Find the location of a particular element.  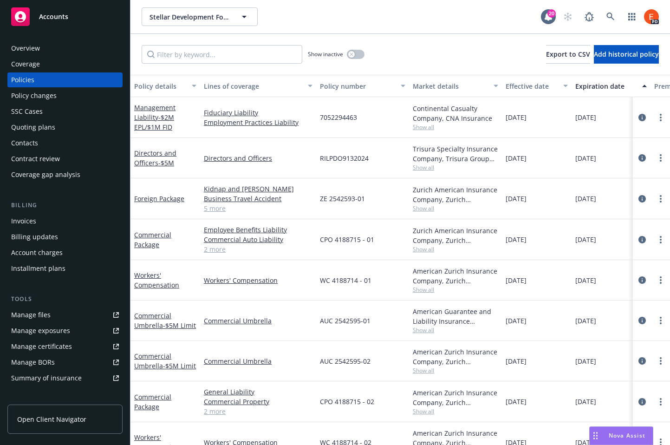

a: Contacts is located at coordinates (65, 143).